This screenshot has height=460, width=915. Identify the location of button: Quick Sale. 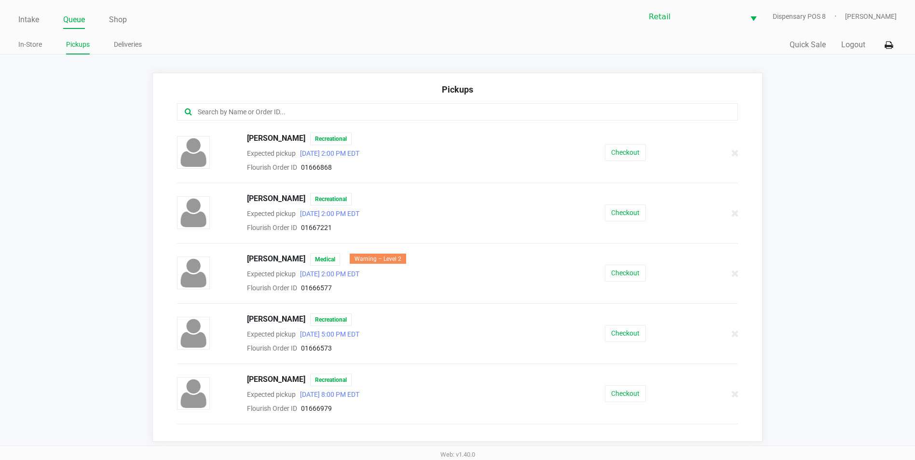
(807, 45).